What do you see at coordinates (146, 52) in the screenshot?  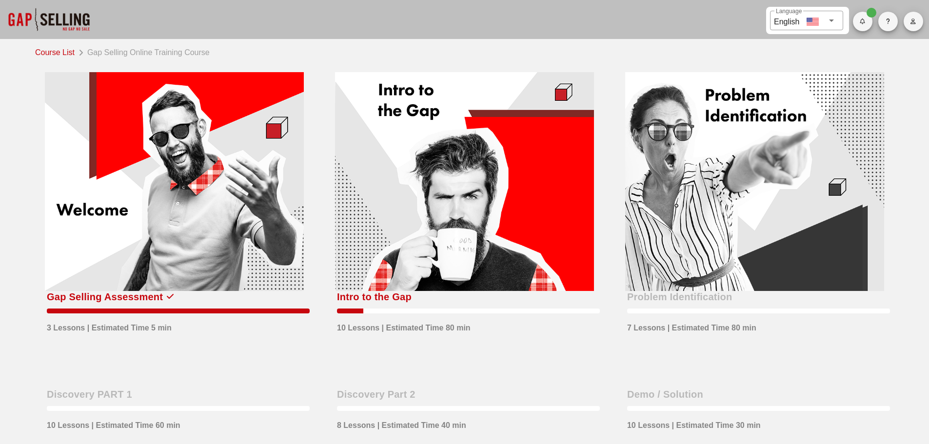 I see `div: Gap Selling Online Training Course` at bounding box center [146, 52].